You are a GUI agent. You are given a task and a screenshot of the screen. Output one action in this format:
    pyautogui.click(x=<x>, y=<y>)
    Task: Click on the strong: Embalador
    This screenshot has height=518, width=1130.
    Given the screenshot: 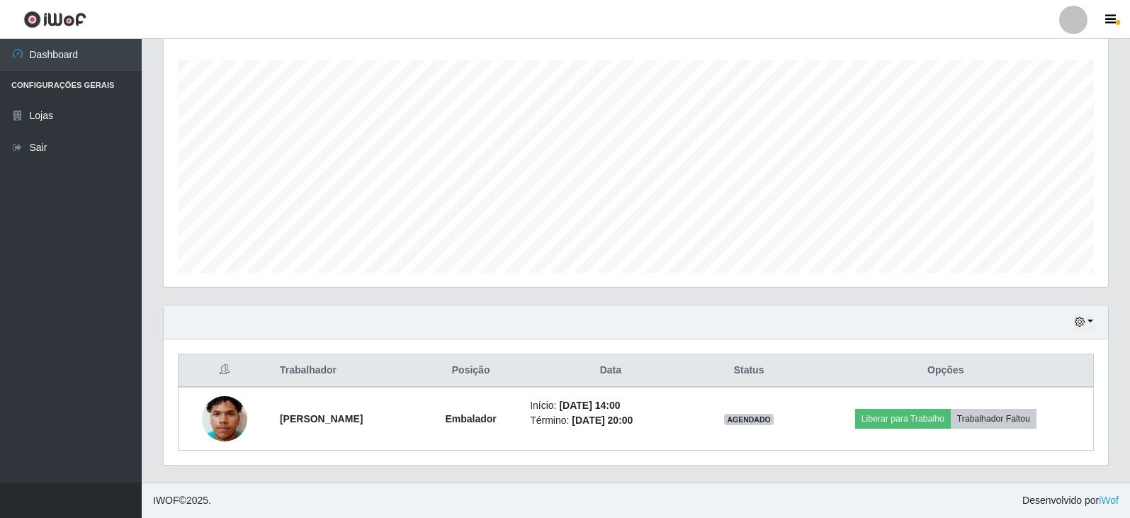 What is the action you would take?
    pyautogui.click(x=470, y=419)
    